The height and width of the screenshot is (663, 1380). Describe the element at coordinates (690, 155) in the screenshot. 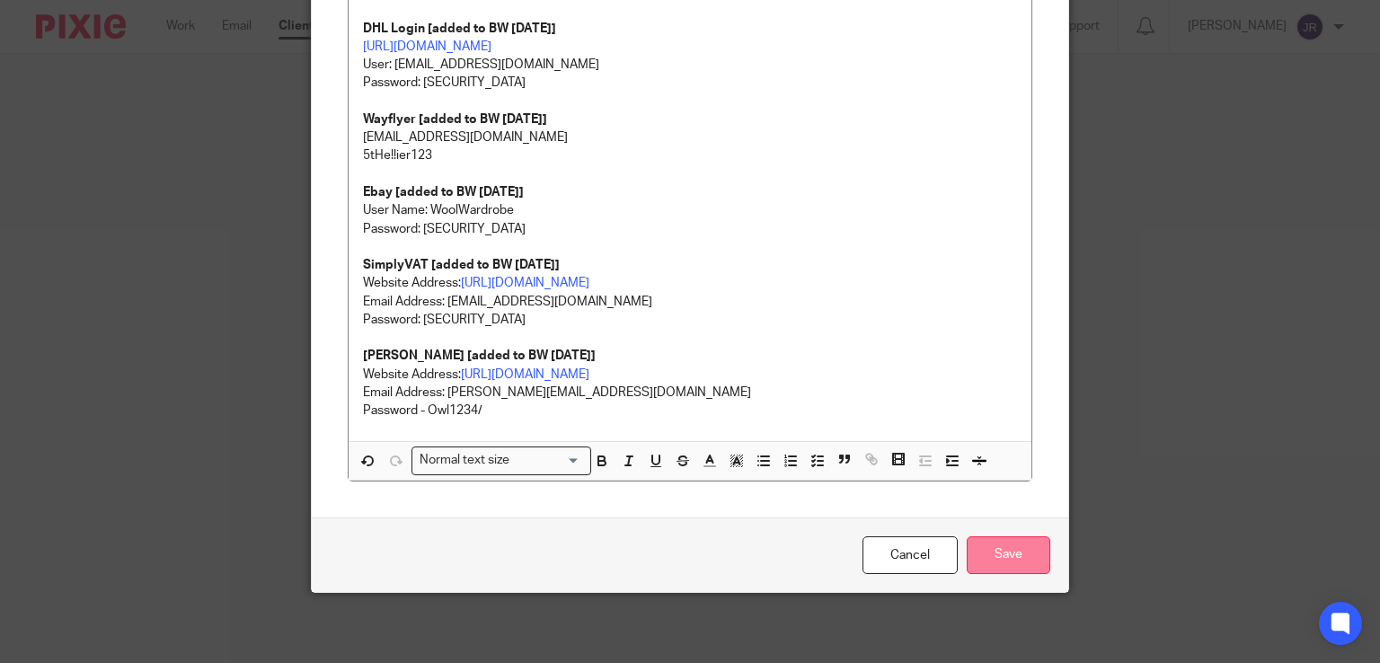

I see `p: 5tHe!!ier123` at that location.